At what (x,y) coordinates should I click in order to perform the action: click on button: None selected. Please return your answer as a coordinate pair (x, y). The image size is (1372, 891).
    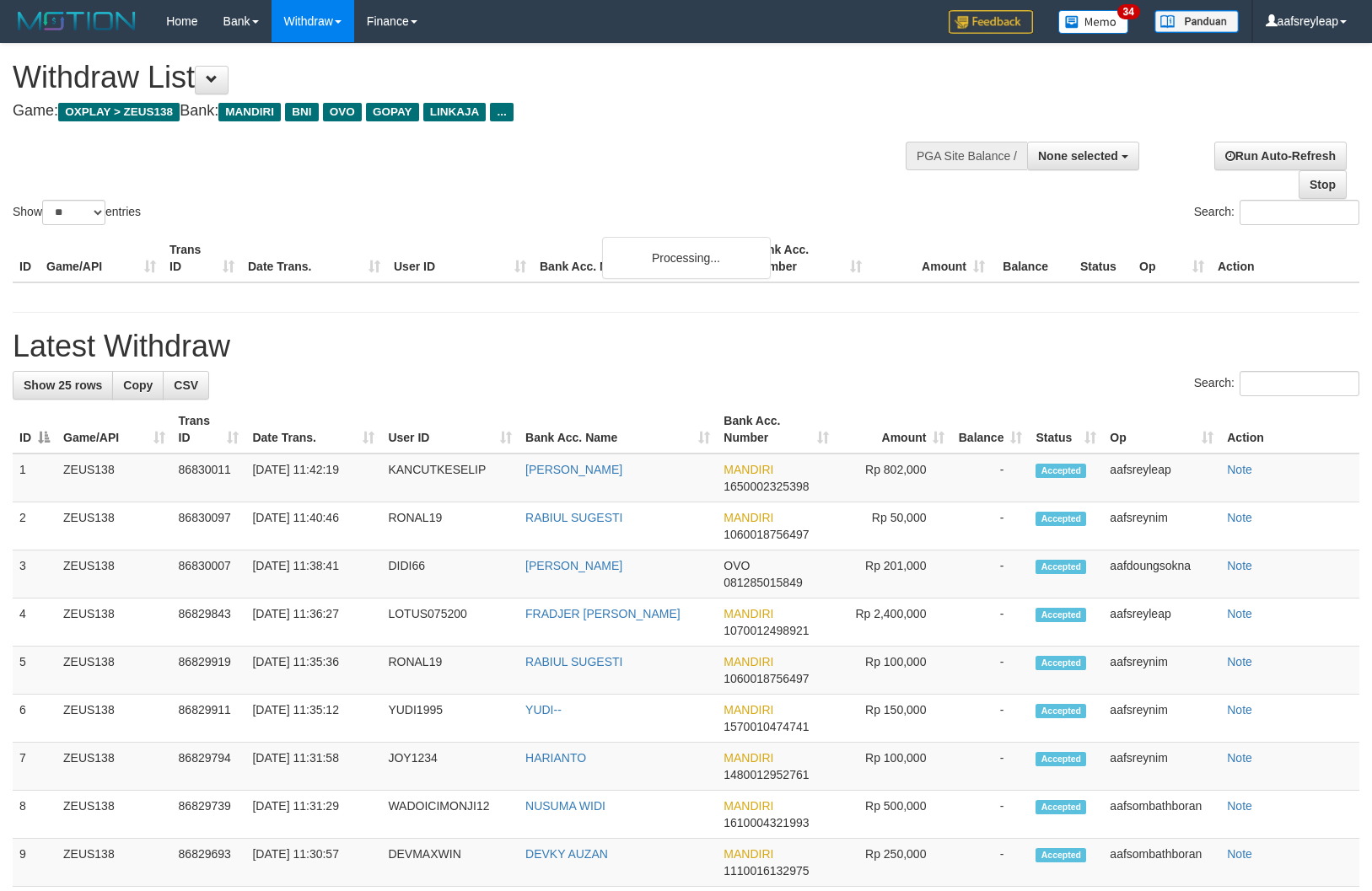
    Looking at the image, I should click on (1082, 156).